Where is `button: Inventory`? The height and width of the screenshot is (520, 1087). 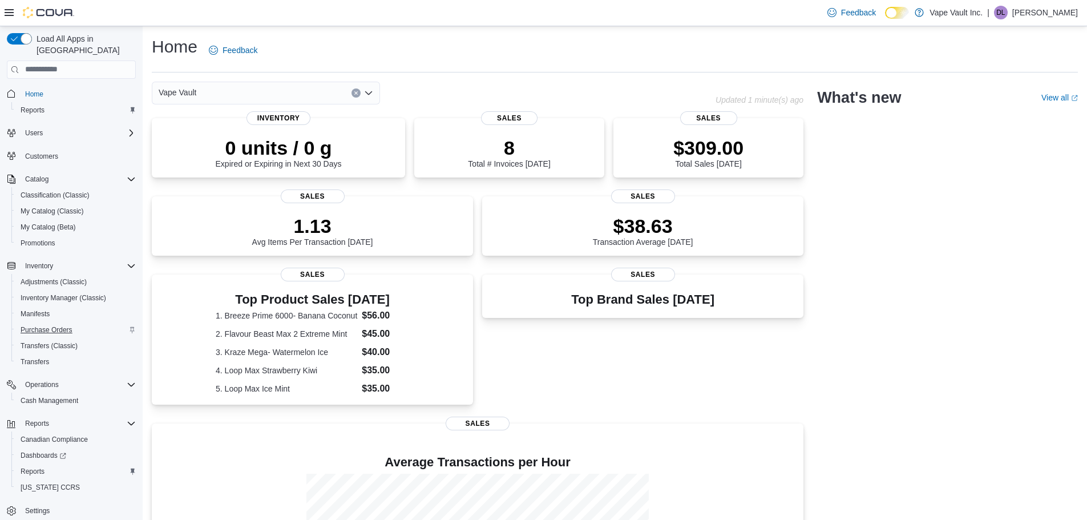
button: Inventory is located at coordinates (39, 266).